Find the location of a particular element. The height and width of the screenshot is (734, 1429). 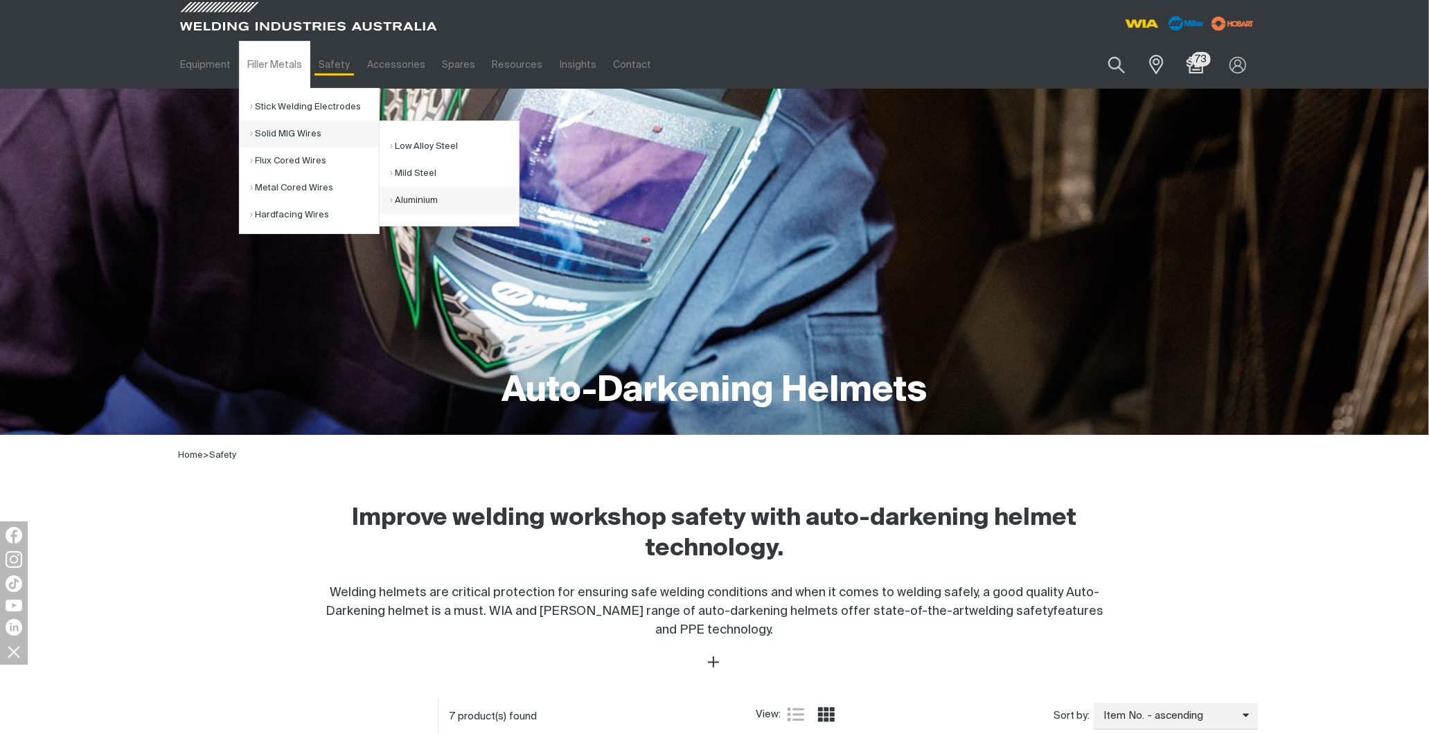

a: Solid MIG Wires is located at coordinates (315, 134).